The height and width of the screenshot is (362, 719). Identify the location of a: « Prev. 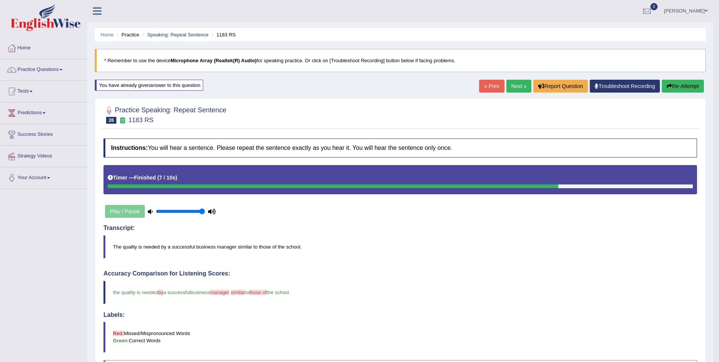
(492, 86).